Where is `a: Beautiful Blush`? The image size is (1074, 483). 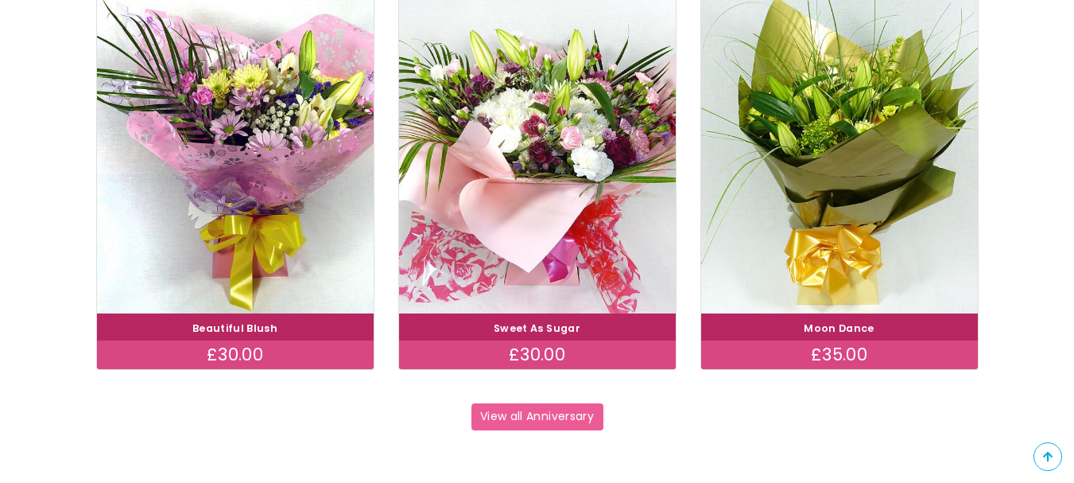 a: Beautiful Blush is located at coordinates (235, 328).